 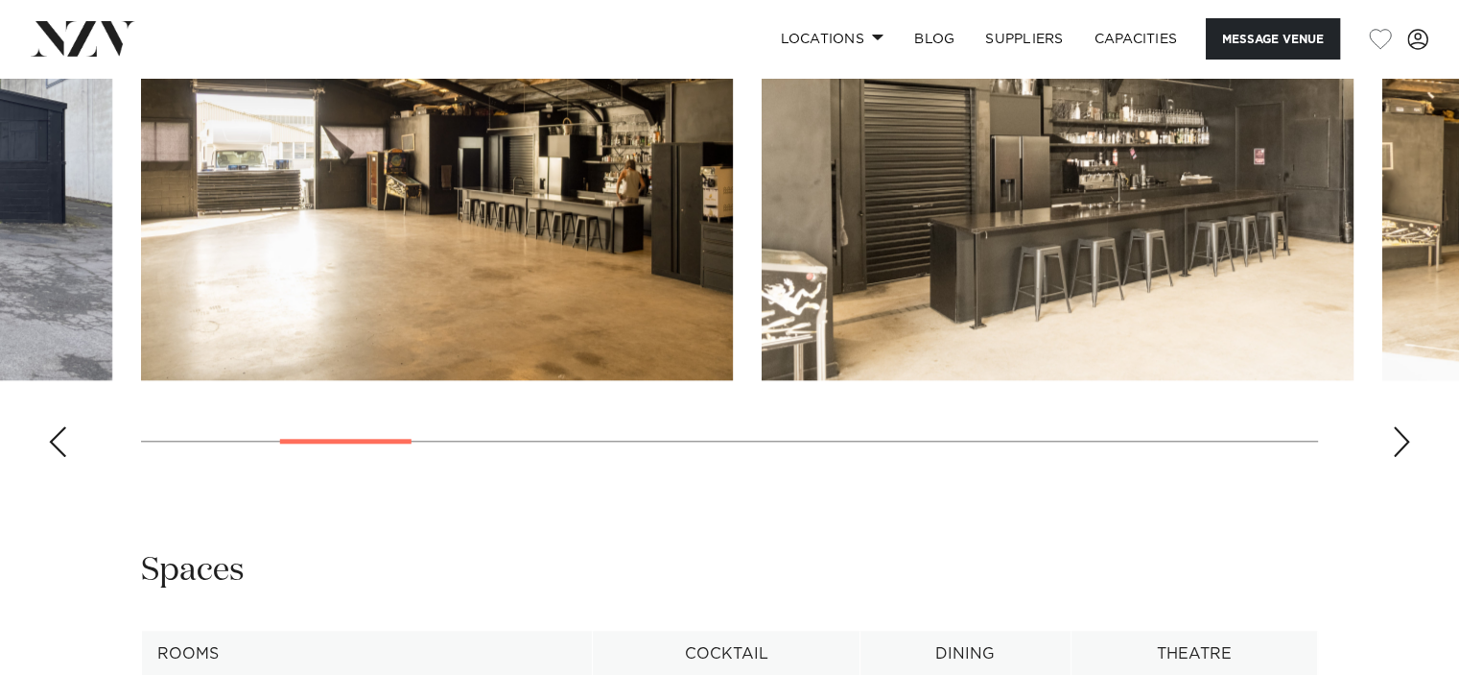 I want to click on a: Locations, so click(x=832, y=38).